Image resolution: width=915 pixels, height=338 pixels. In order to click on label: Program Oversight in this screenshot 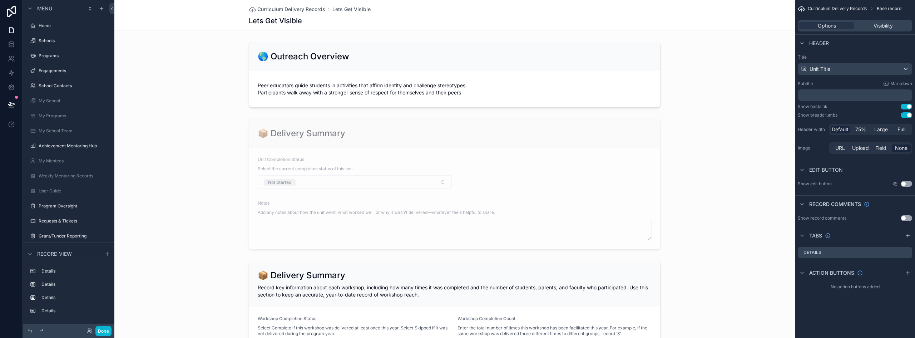, I will do `click(74, 206)`.